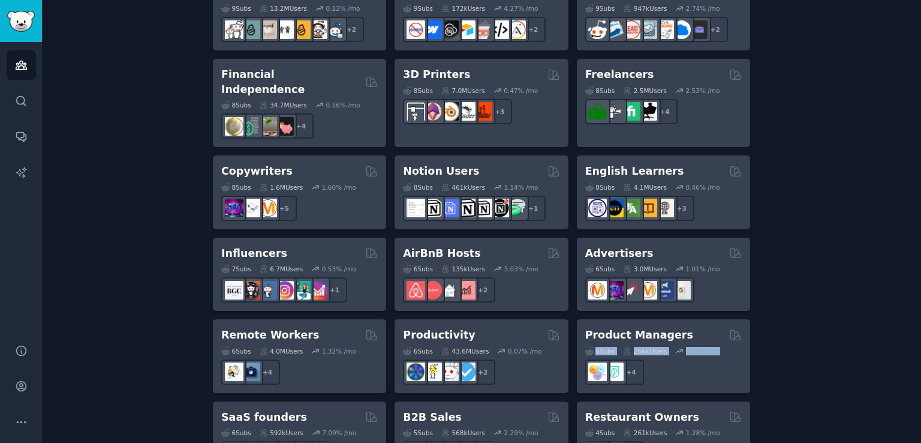 Image resolution: width=921 pixels, height=443 pixels. Describe the element at coordinates (631, 208) in the screenshot. I see `img: language_exchange` at that location.